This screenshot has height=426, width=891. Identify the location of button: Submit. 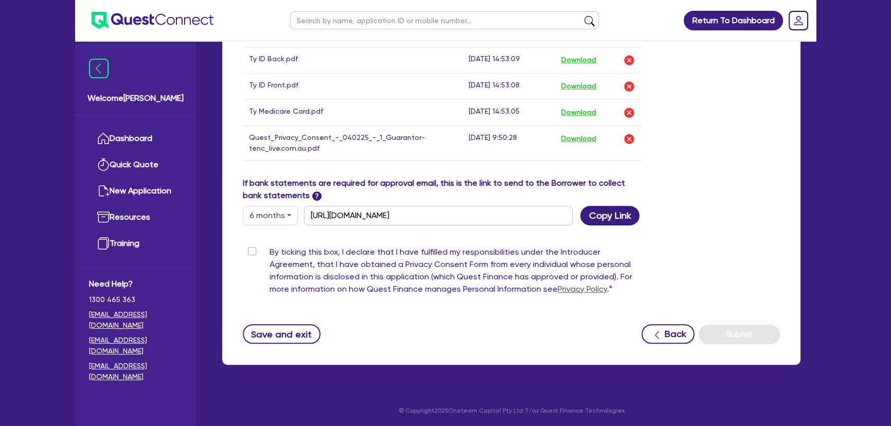
(739, 334).